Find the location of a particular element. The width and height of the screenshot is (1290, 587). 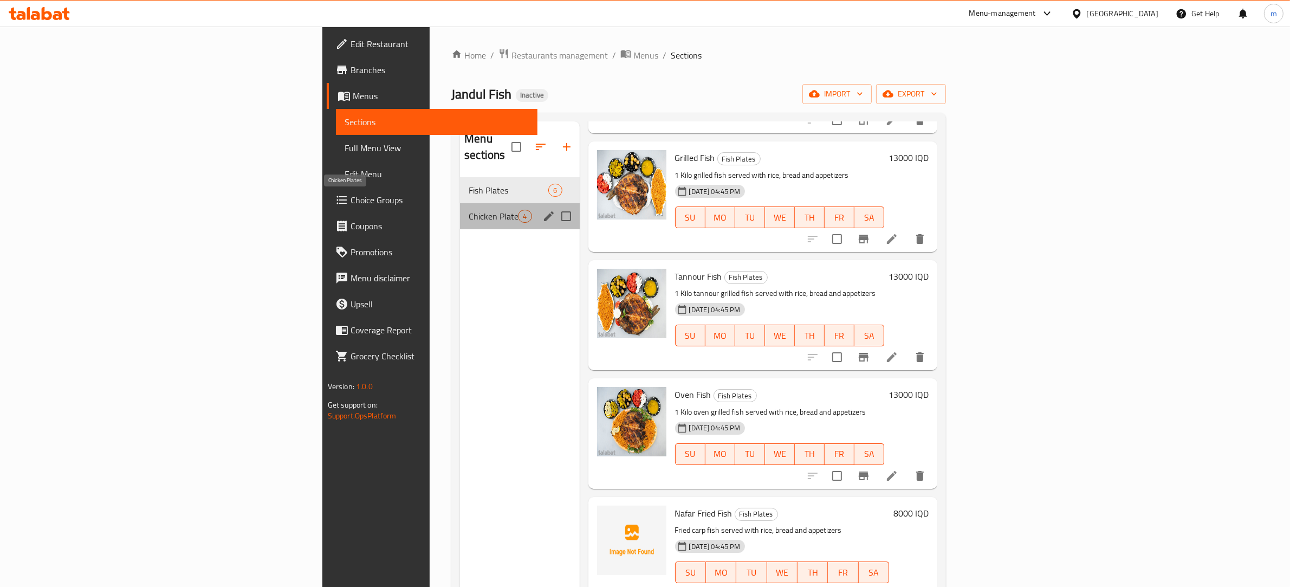

a: Grocery Checklist is located at coordinates (432, 356).